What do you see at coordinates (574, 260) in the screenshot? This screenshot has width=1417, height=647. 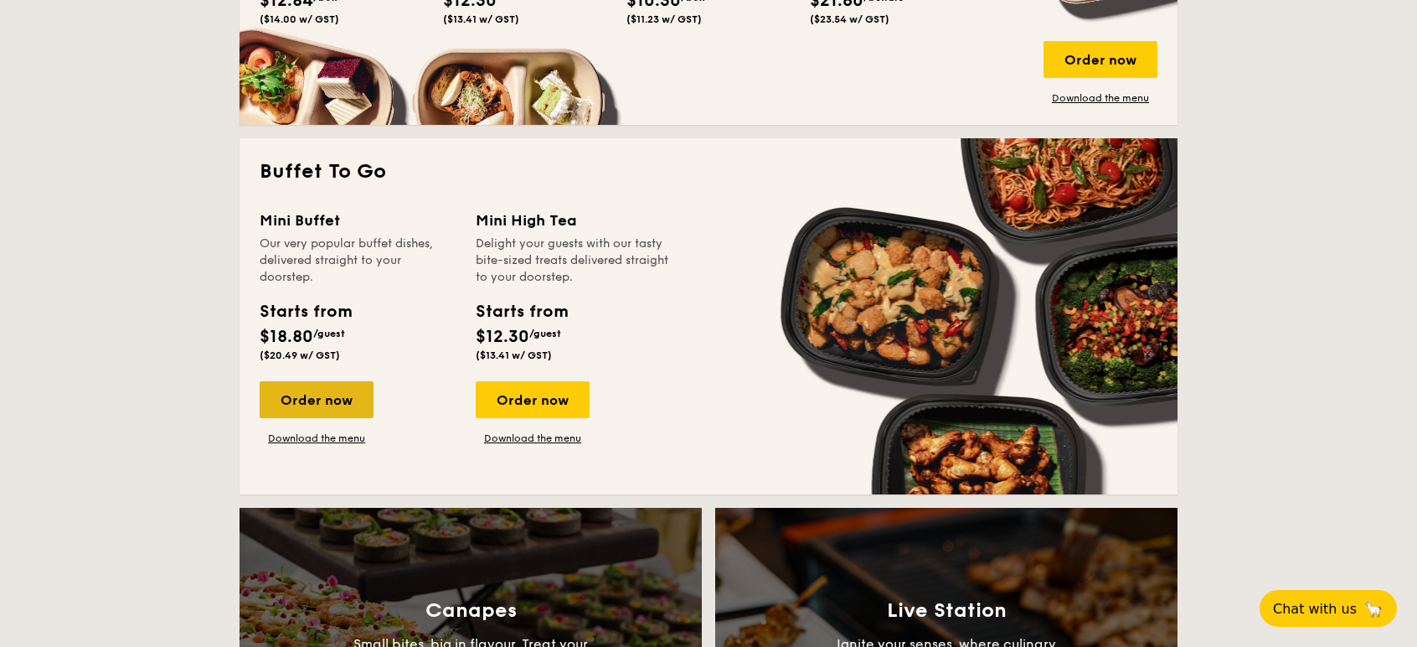 I see `div: Delight your guests with our tasty bite-sized treats delivered straight to your doorstep.` at bounding box center [574, 260].